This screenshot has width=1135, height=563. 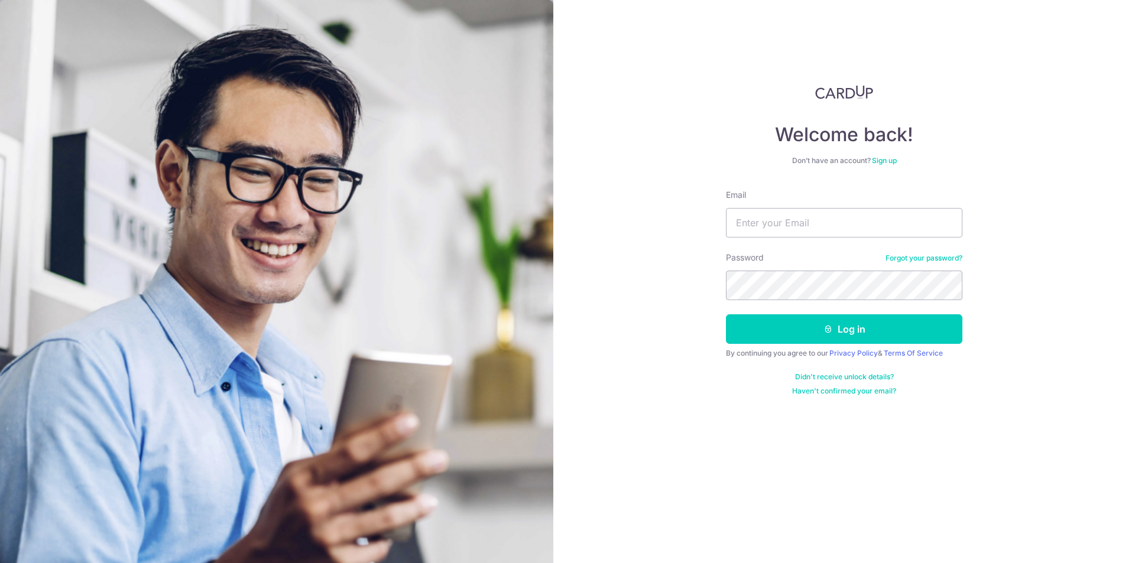 I want to click on a: Haven't confirmed your email?, so click(x=844, y=391).